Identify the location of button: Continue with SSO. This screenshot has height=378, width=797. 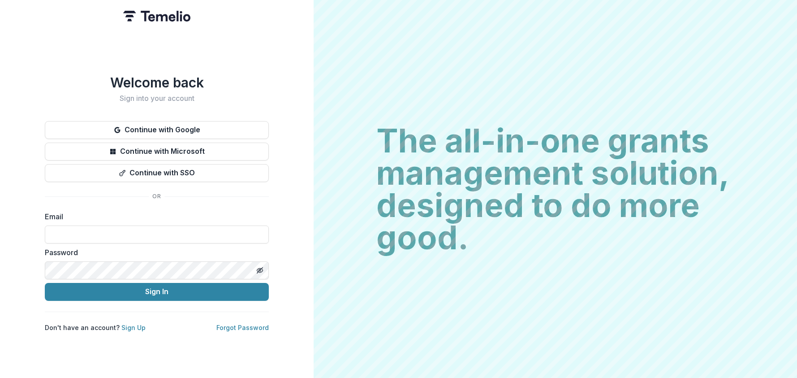
(157, 173).